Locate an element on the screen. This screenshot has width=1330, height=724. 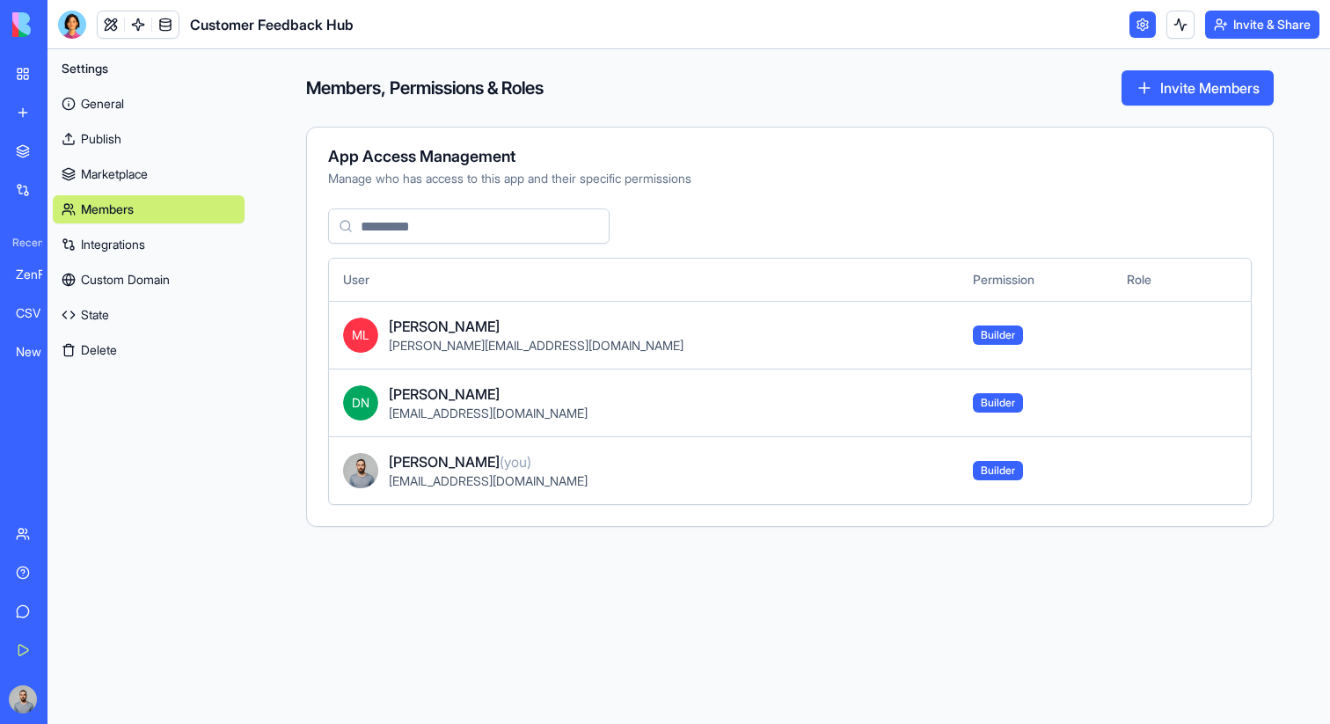
span: ML is located at coordinates (361, 335).